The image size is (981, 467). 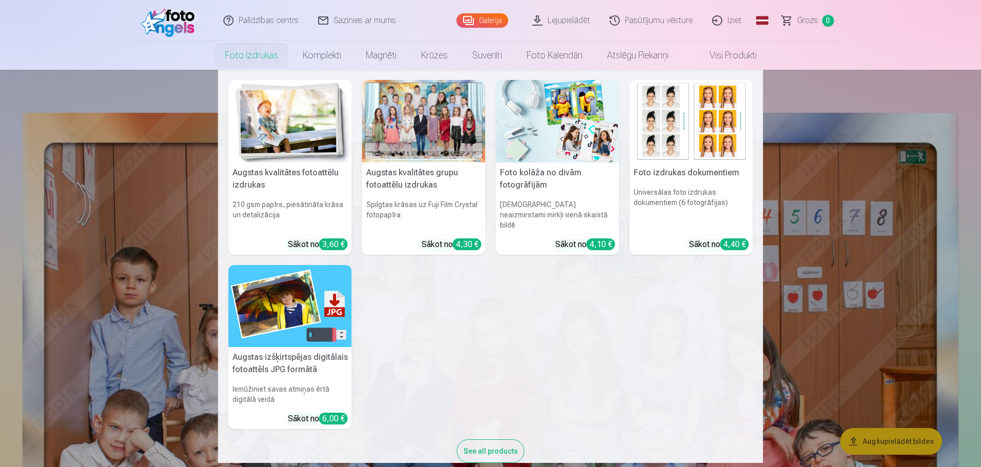 What do you see at coordinates (333, 244) in the screenshot?
I see `div: 3,60 €` at bounding box center [333, 244].